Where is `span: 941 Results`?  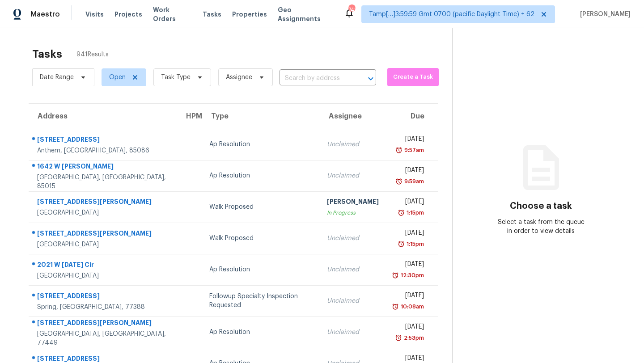 span: 941 Results is located at coordinates (93, 55).